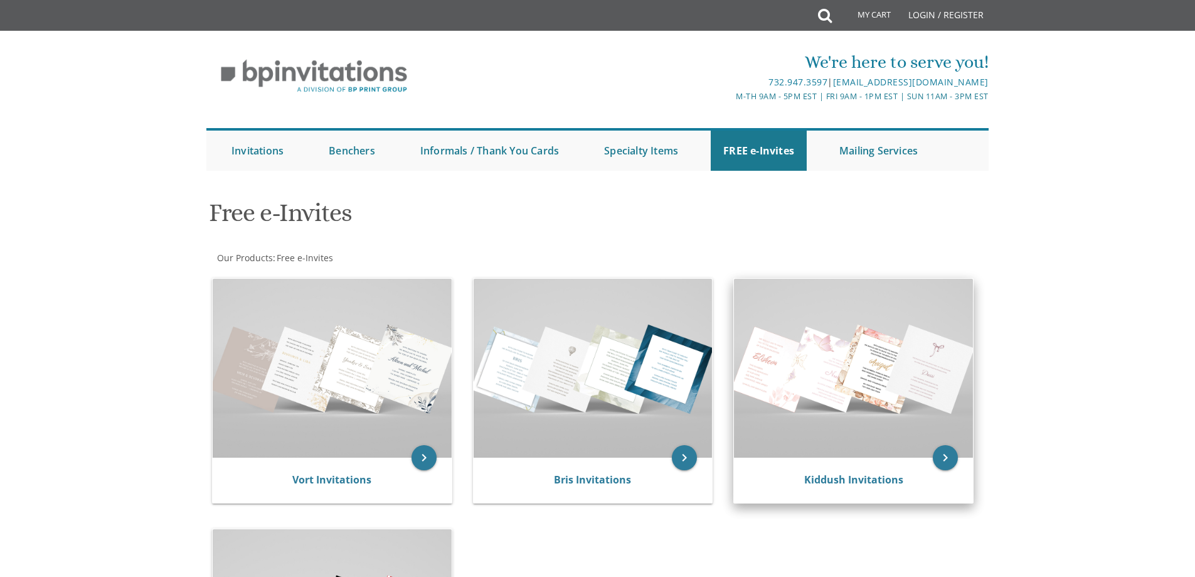 The height and width of the screenshot is (577, 1195). I want to click on a: Mailing Services, so click(878, 151).